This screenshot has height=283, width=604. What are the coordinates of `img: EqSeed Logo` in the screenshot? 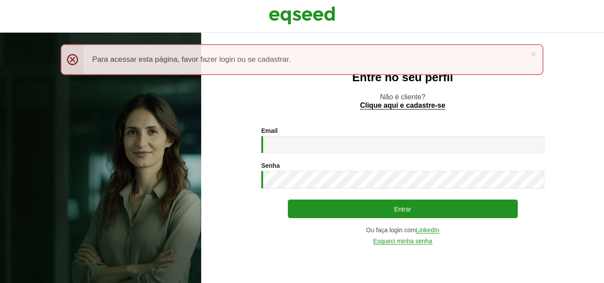 It's located at (302, 15).